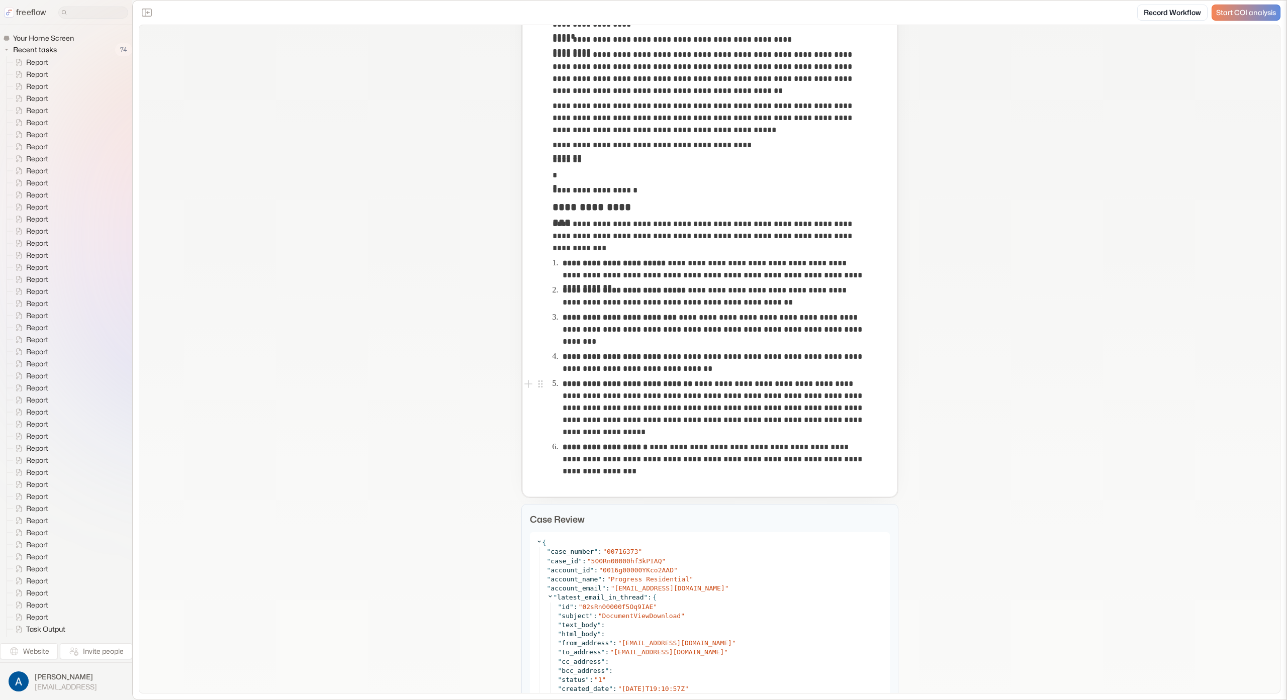 Image resolution: width=1287 pixels, height=700 pixels. I want to click on span: account_email, so click(576, 588).